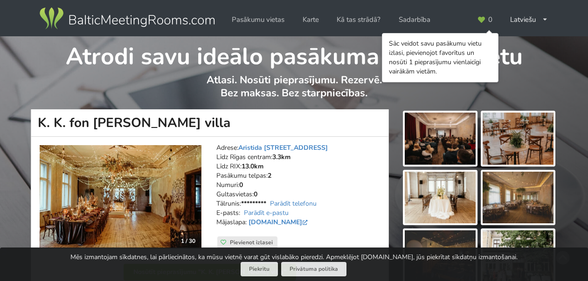 The image size is (588, 281). I want to click on div: 1 / 30, so click(188, 241).